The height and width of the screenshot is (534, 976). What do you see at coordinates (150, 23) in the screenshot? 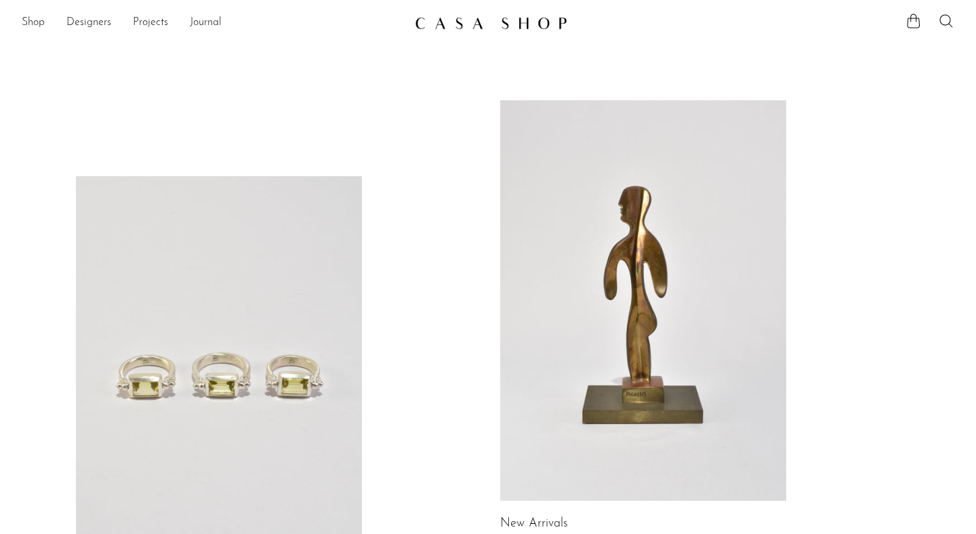
I see `a: Projects` at bounding box center [150, 23].